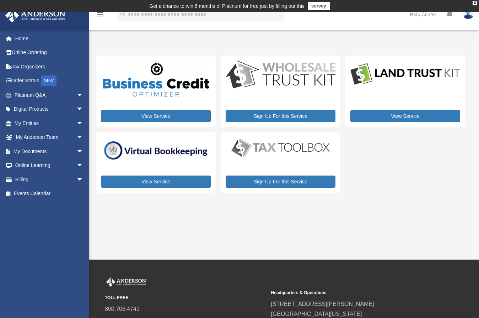 The height and width of the screenshot is (318, 479). I want to click on img: WS-Trust-Kit-lgo-1.jpg, so click(281, 75).